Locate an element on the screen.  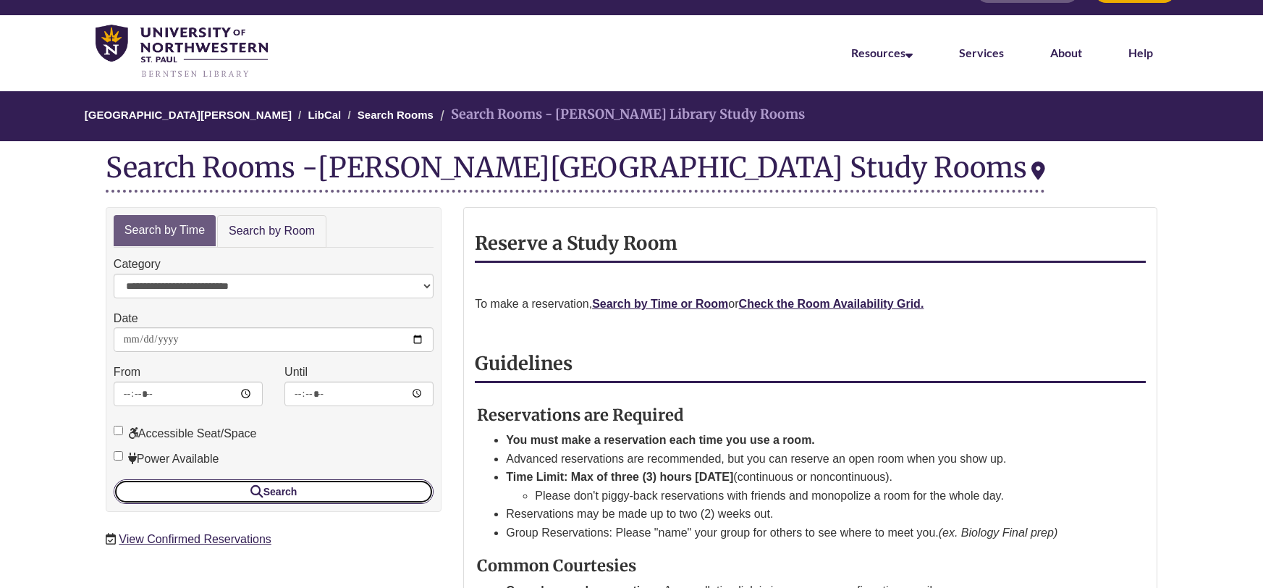
li: Please don't piggy-back reservations with friends and monopolize a room for the whole day. is located at coordinates (823, 496).